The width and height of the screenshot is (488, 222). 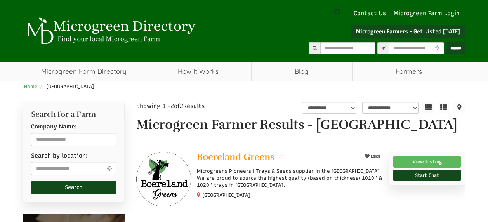 I want to click on select: overall_rating_filter-1, so click(x=329, y=108).